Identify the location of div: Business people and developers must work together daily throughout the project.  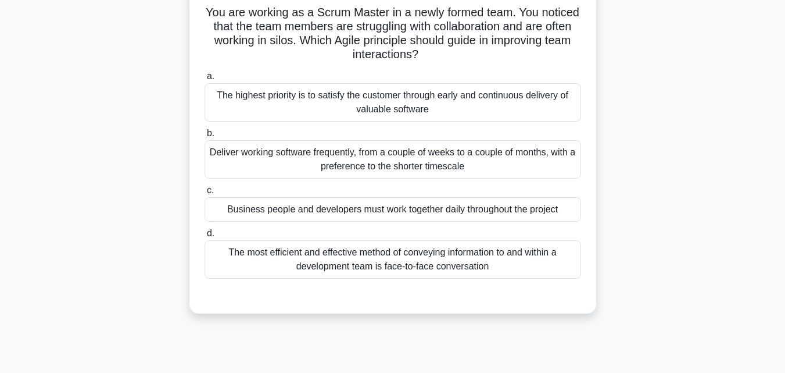
(393, 209).